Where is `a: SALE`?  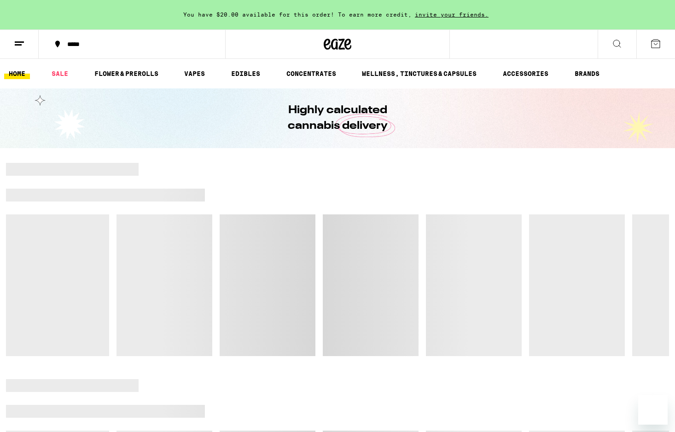
a: SALE is located at coordinates (60, 74).